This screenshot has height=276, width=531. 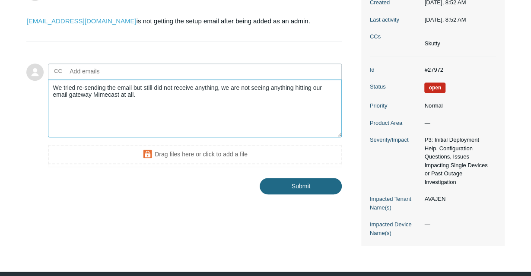 I want to click on input: Add emails, so click(x=113, y=71).